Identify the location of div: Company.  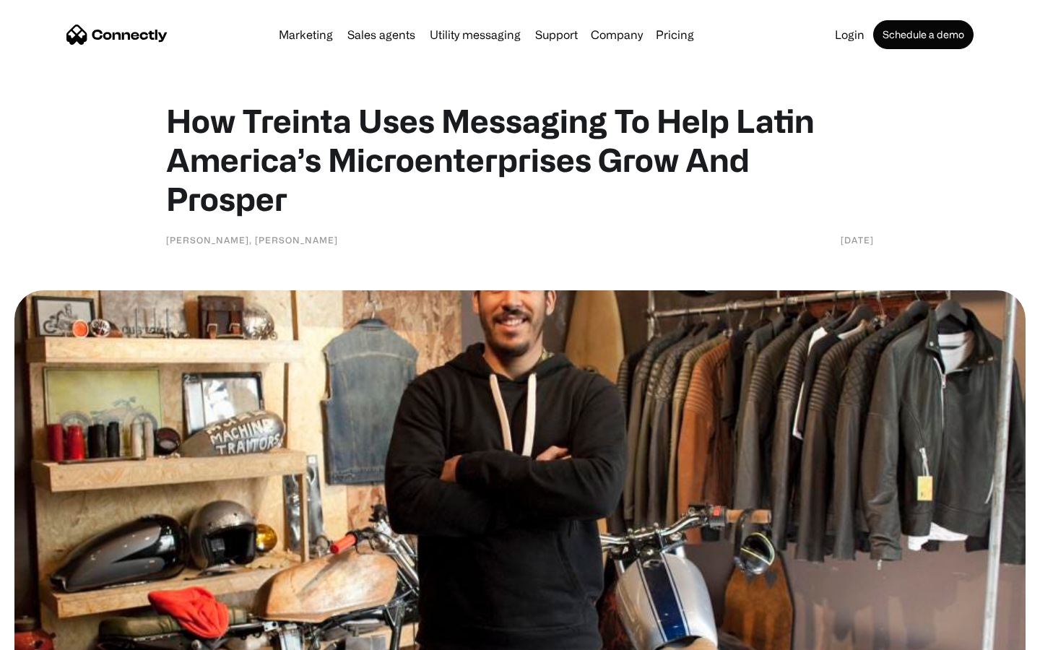
(617, 35).